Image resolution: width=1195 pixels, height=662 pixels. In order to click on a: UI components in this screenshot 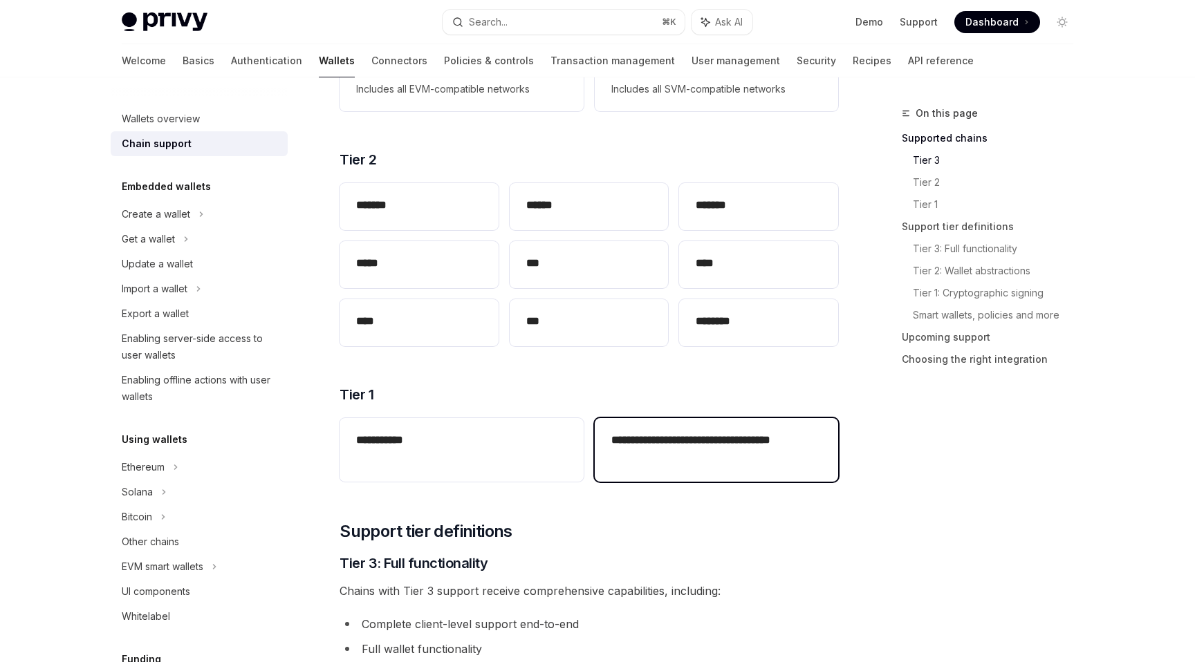, I will do `click(199, 592)`.